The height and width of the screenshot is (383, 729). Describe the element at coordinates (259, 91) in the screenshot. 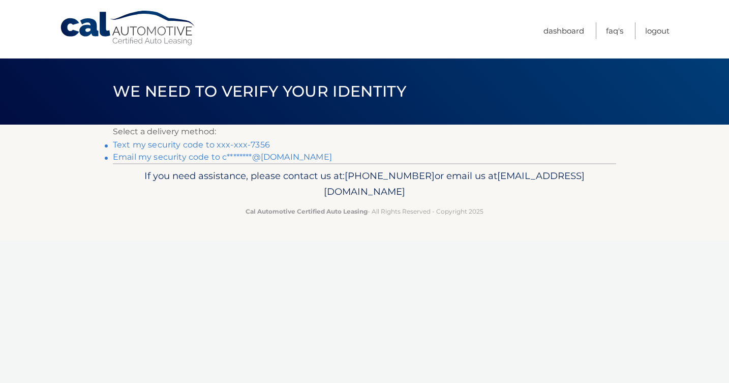

I see `span: We need to verify your identity` at that location.